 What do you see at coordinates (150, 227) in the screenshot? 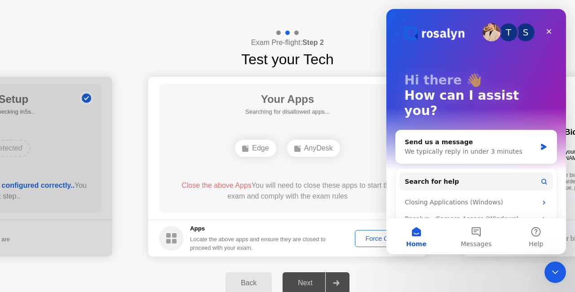
I see `button: Help` at bounding box center [150, 227].